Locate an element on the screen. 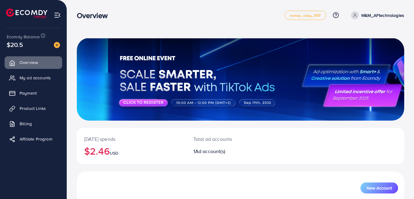 This screenshot has width=414, height=199. span: Ad account(s) is located at coordinates (210, 151).